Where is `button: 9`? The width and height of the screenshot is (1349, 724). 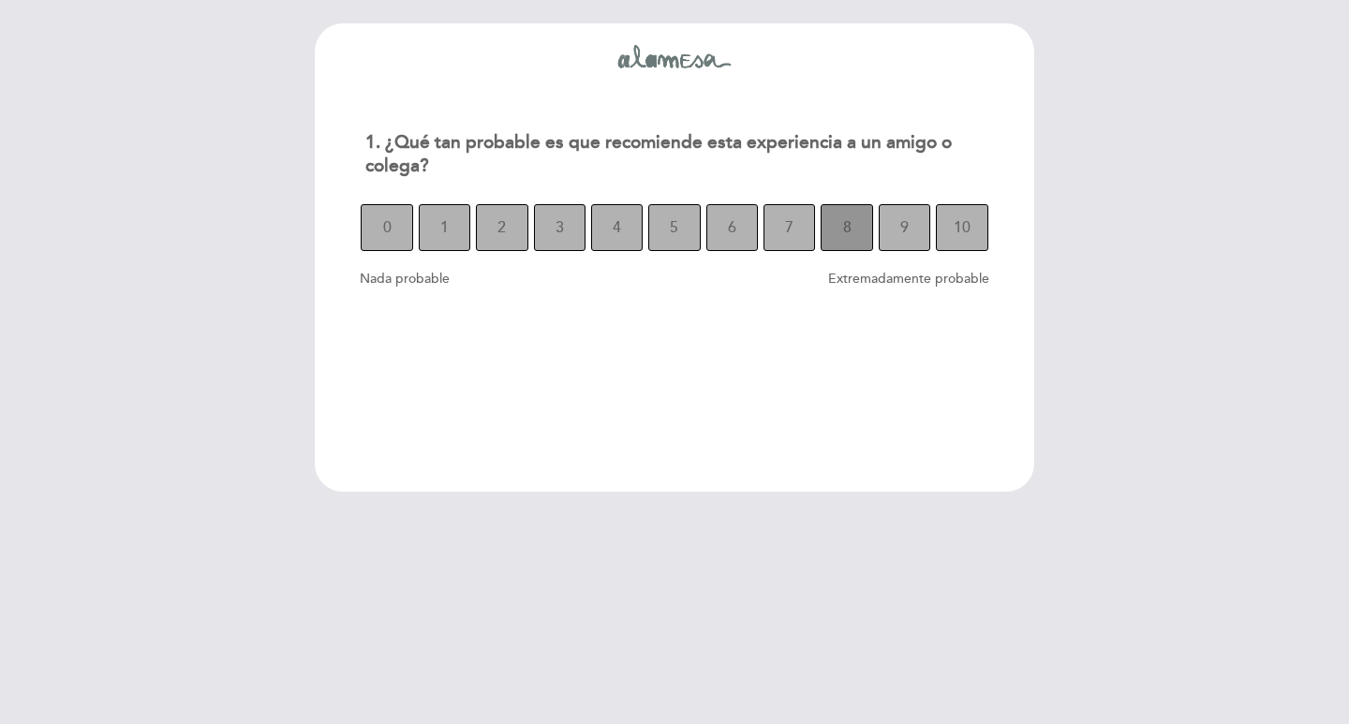 button: 9 is located at coordinates (904, 228).